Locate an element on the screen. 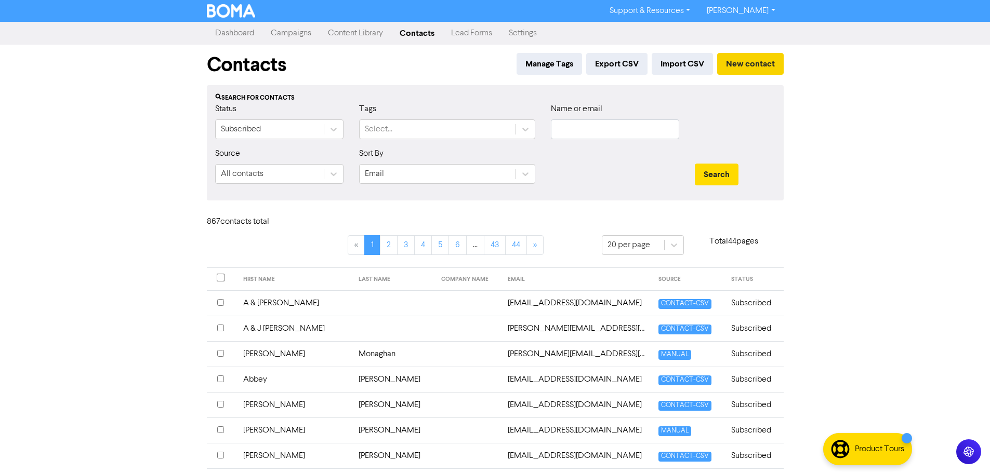 This screenshot has height=473, width=990. label: Tags is located at coordinates (367, 109).